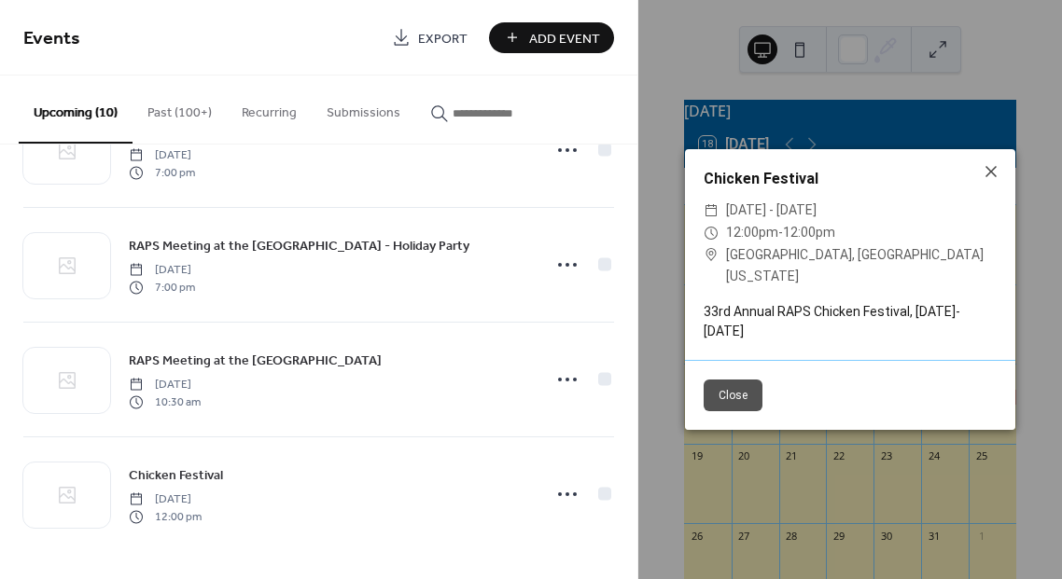 The width and height of the screenshot is (1062, 579). What do you see at coordinates (165, 517) in the screenshot?
I see `span: 12:00 pm` at bounding box center [165, 517].